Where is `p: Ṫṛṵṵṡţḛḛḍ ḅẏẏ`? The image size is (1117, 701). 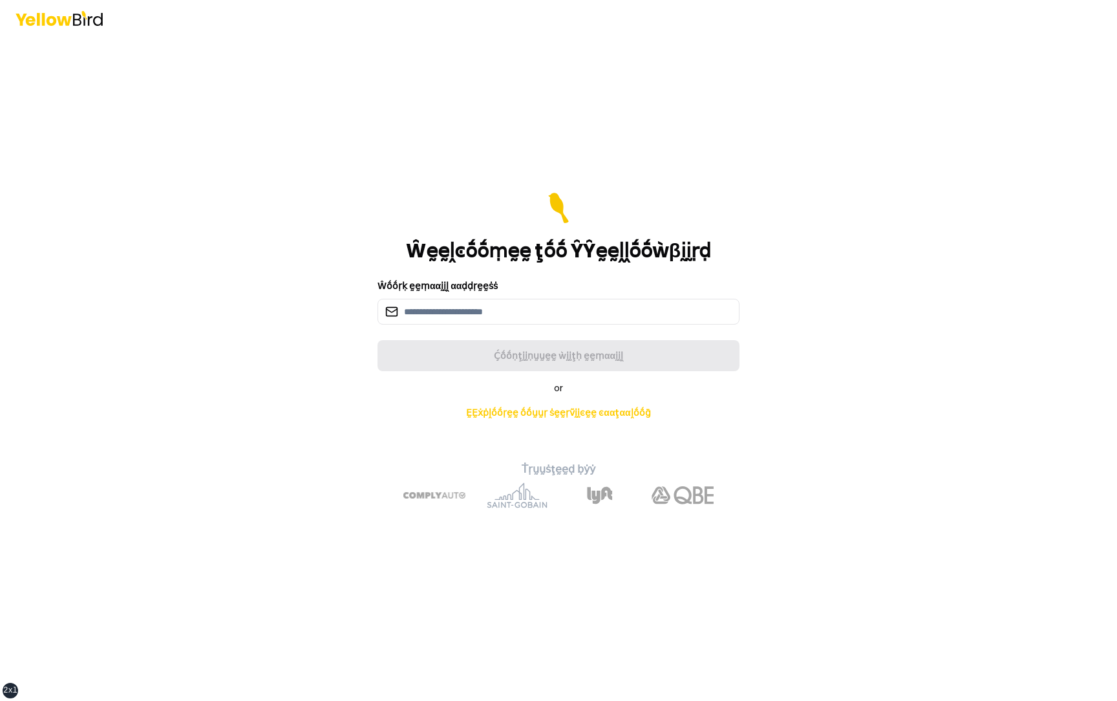 p: Ṫṛṵṵṡţḛḛḍ ḅẏẏ is located at coordinates (559, 470).